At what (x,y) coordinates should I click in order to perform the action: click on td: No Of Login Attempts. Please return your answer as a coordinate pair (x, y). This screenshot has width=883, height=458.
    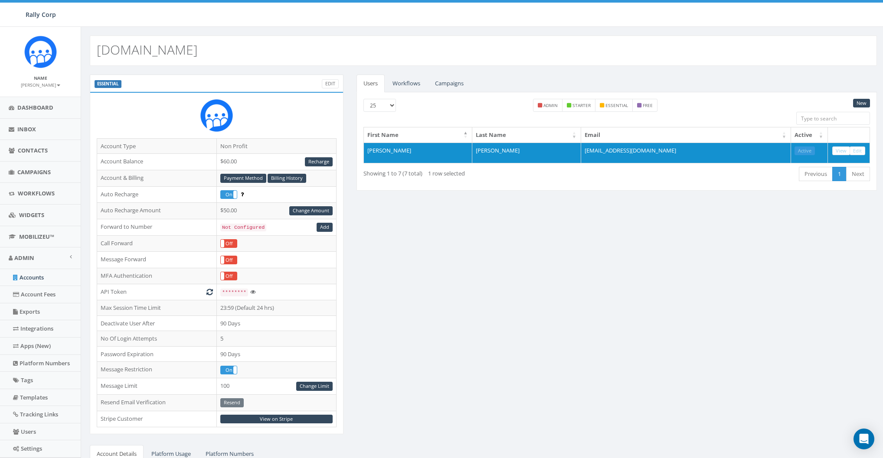
    Looking at the image, I should click on (157, 339).